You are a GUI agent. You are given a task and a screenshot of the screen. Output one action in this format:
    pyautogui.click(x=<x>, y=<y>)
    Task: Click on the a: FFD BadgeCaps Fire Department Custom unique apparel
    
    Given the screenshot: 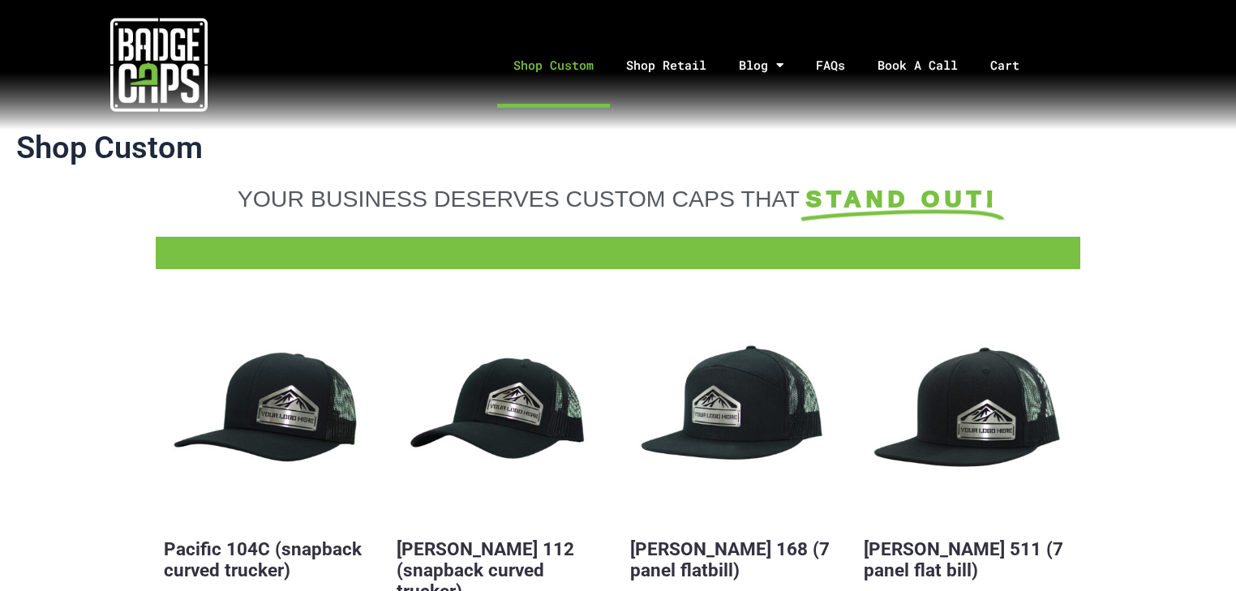 What is the action you would take?
    pyautogui.click(x=618, y=249)
    